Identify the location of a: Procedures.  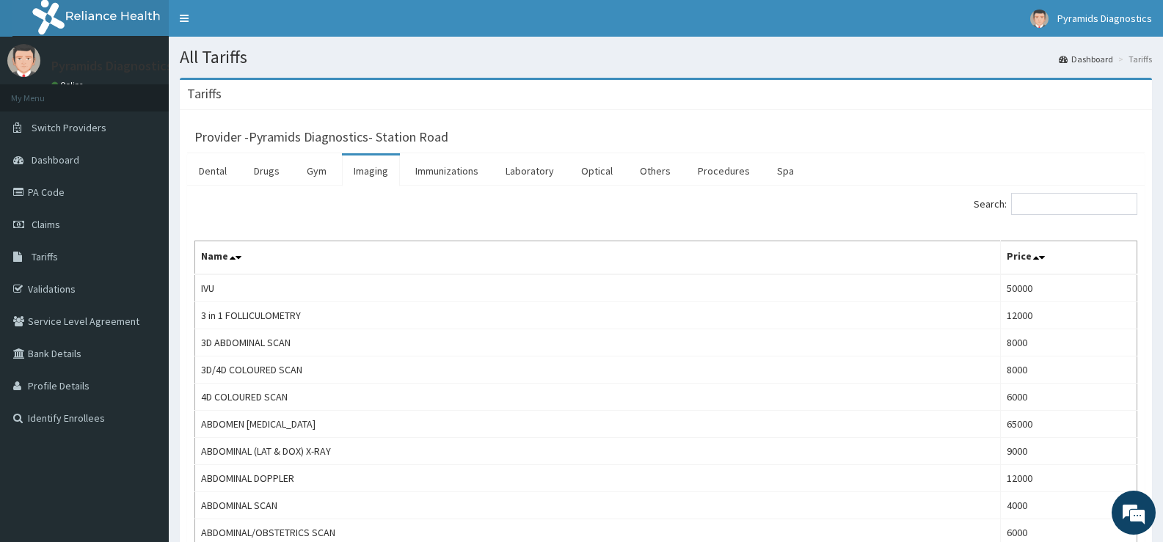
(723, 171).